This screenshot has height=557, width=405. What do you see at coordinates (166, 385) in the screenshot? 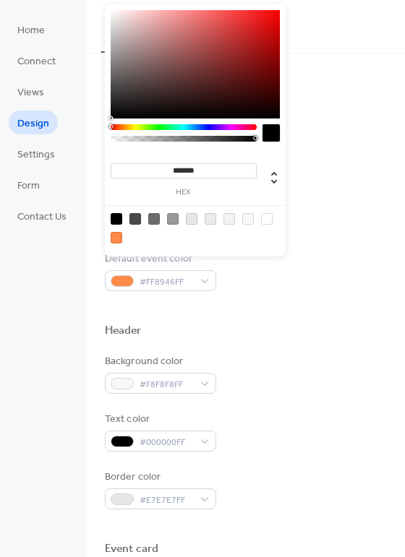
I see `span: #F8F8F8FF` at bounding box center [166, 385].